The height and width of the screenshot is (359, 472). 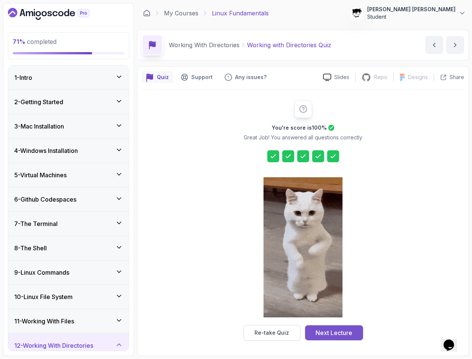 I want to click on p: Working with Directories Quiz, so click(x=289, y=45).